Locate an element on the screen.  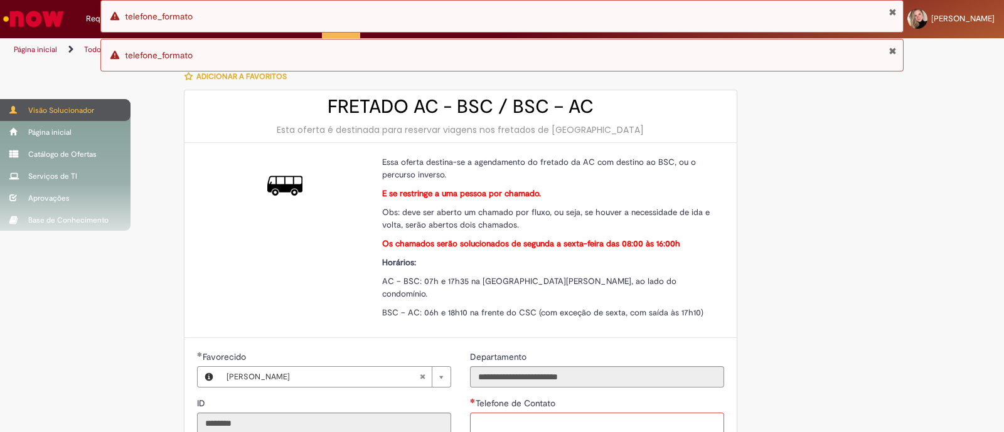
span: Necessários is located at coordinates (472, 401).